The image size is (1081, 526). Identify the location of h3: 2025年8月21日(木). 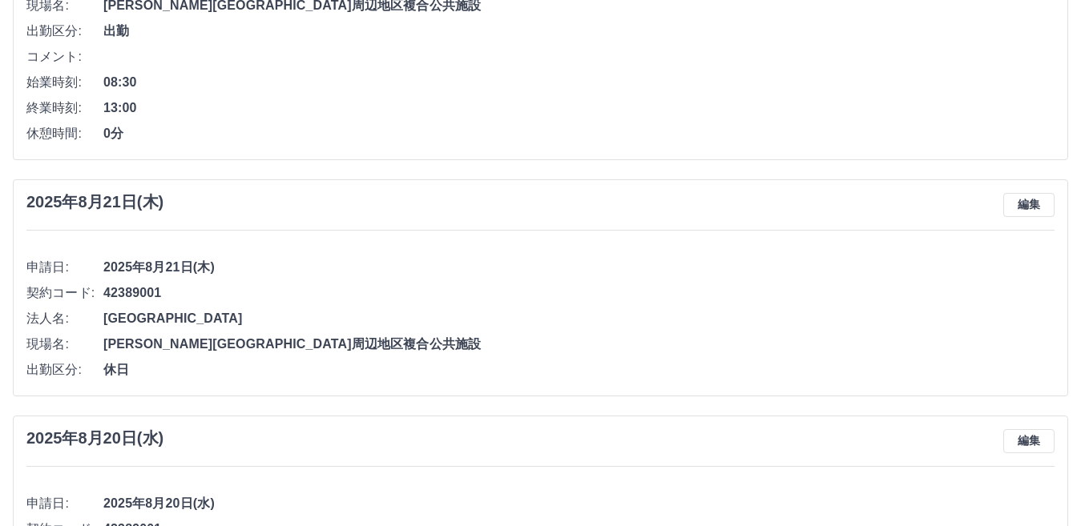
(95, 202).